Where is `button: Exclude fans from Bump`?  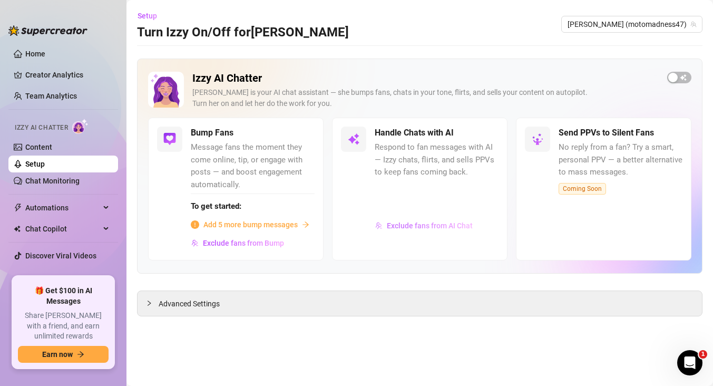 button: Exclude fans from Bump is located at coordinates (238, 243).